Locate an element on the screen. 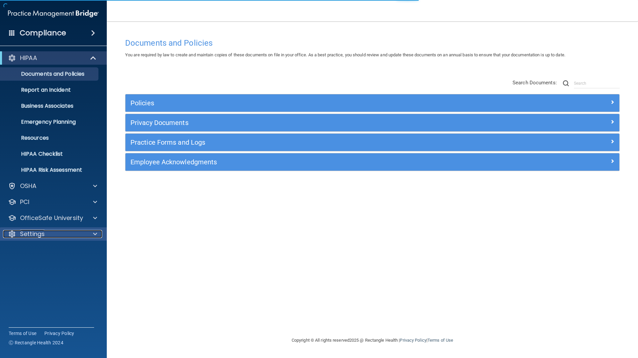  a: HIPAA is located at coordinates (52, 58).